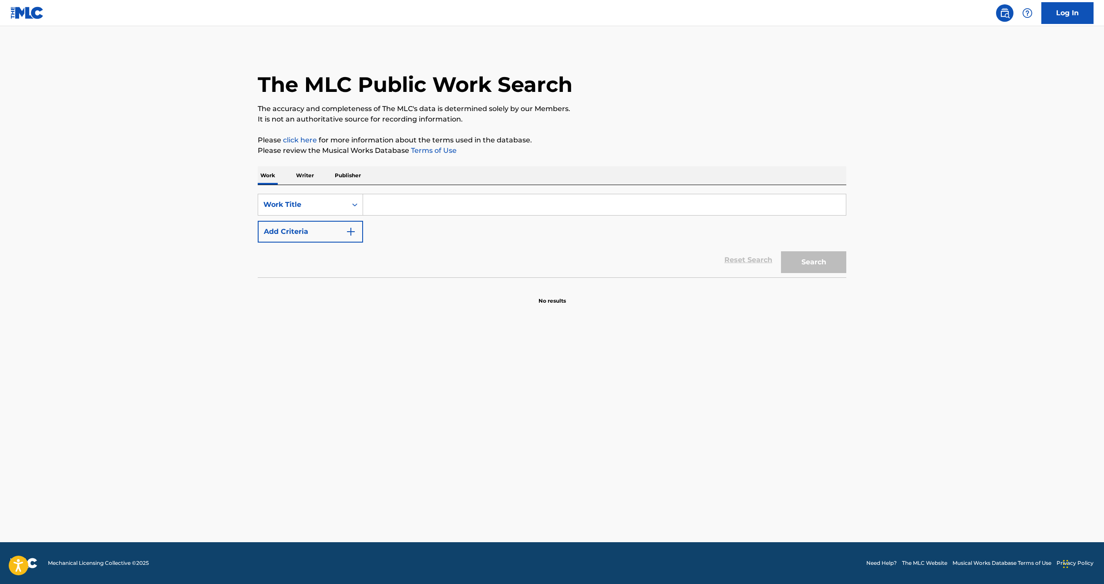  I want to click on p: It is not an authoritative source for recording information., so click(552, 119).